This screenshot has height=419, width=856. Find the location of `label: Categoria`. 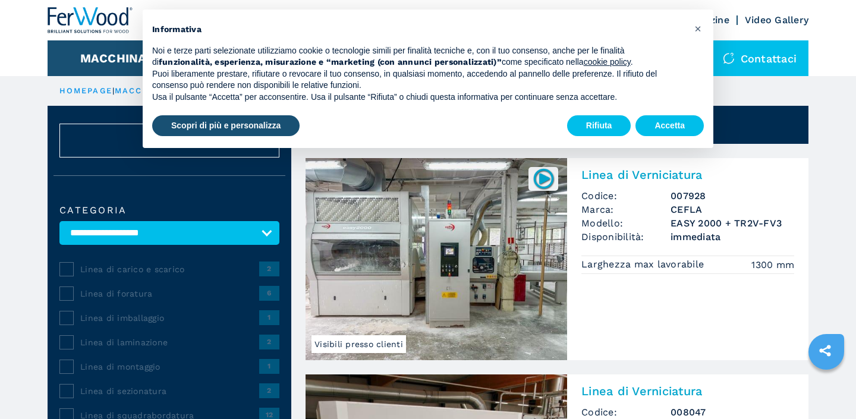

label: Categoria is located at coordinates (169, 210).